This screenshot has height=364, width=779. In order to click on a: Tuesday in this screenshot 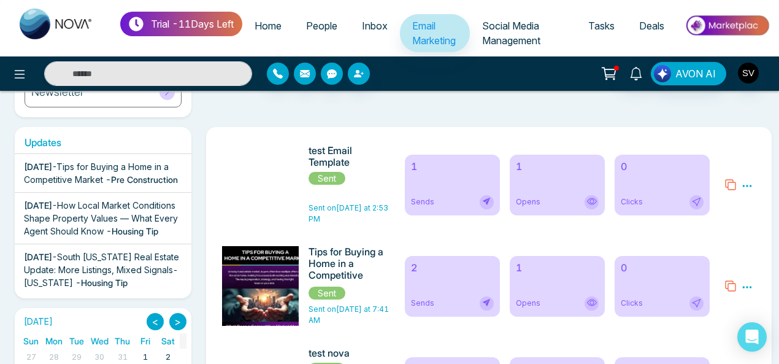, I will do `click(77, 340)`.